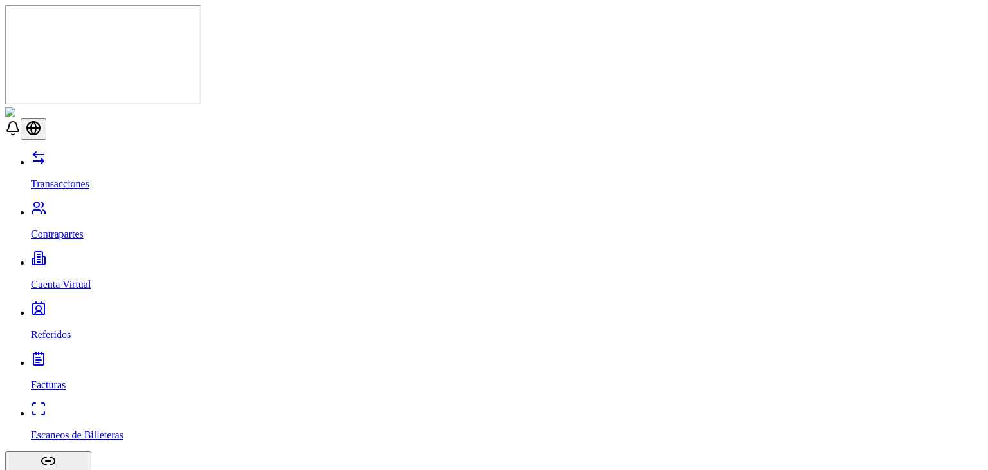  I want to click on p: Escaneos de Billeteras, so click(507, 435).